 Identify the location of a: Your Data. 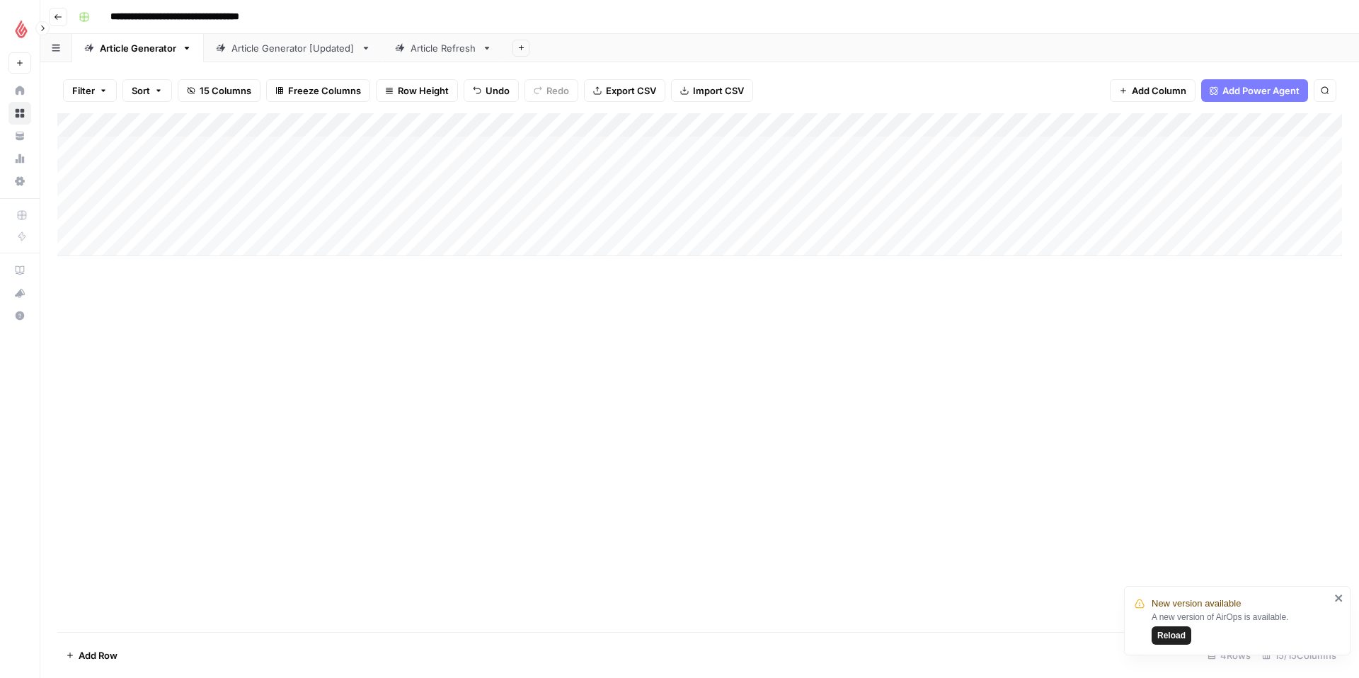
(20, 136).